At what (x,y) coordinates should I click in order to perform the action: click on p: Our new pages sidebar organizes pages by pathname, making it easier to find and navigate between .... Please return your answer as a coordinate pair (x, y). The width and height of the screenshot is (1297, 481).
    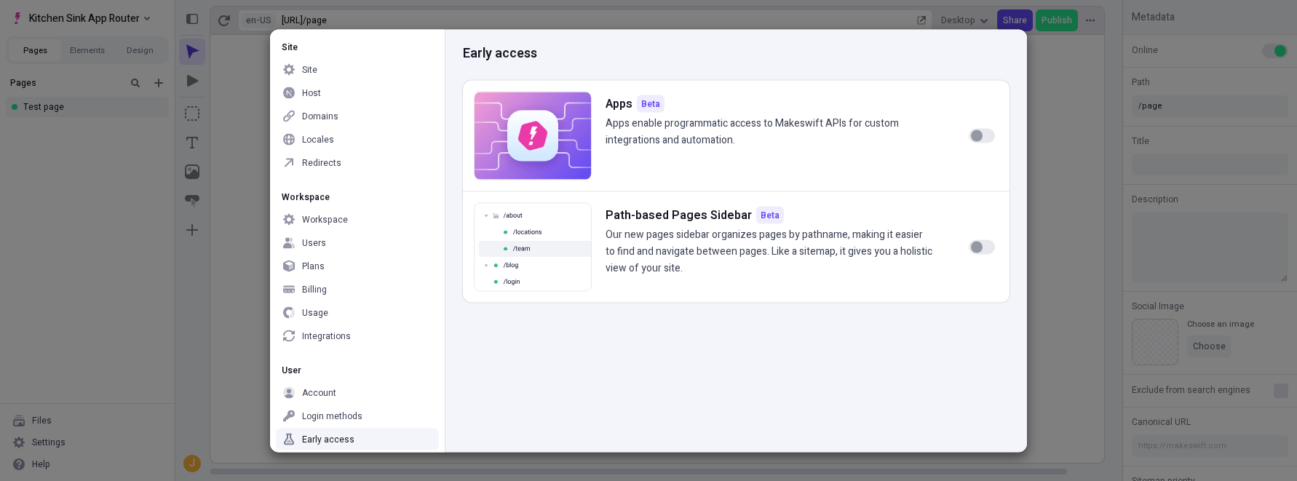
    Looking at the image, I should click on (769, 251).